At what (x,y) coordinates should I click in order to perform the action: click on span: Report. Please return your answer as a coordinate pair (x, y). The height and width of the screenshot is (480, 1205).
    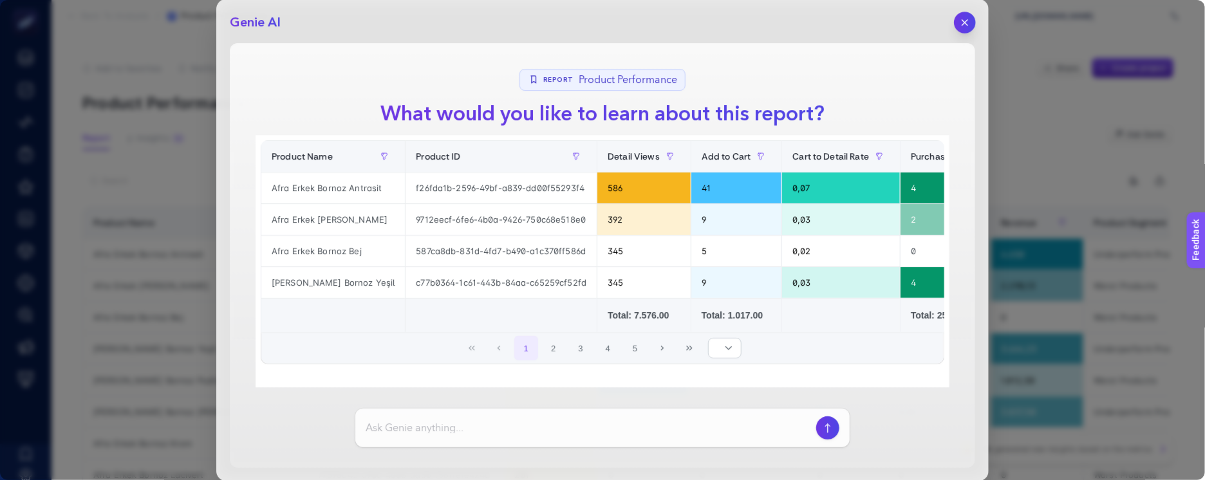
    Looking at the image, I should click on (558, 80).